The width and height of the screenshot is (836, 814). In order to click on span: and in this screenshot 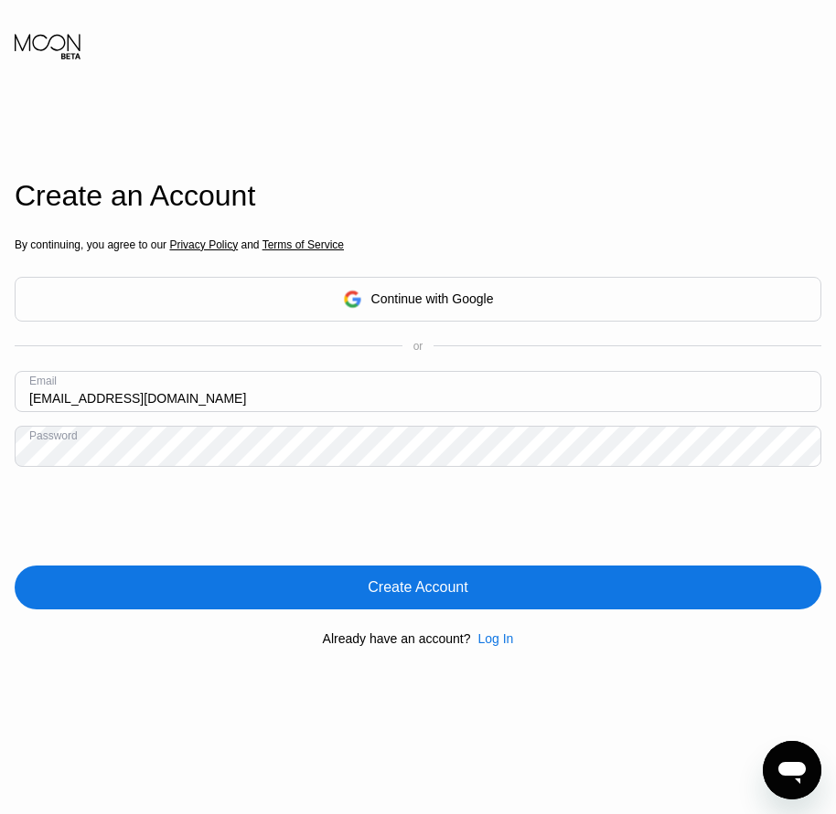, I will do `click(250, 245)`.